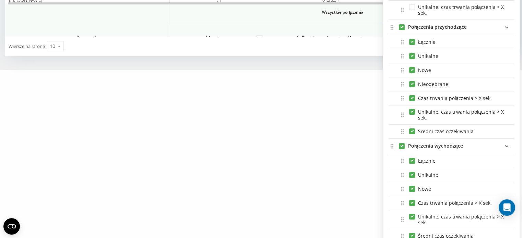 Image resolution: width=522 pixels, height=238 pixels. Describe the element at coordinates (52, 46) in the screenshot. I see `div: 10` at that location.